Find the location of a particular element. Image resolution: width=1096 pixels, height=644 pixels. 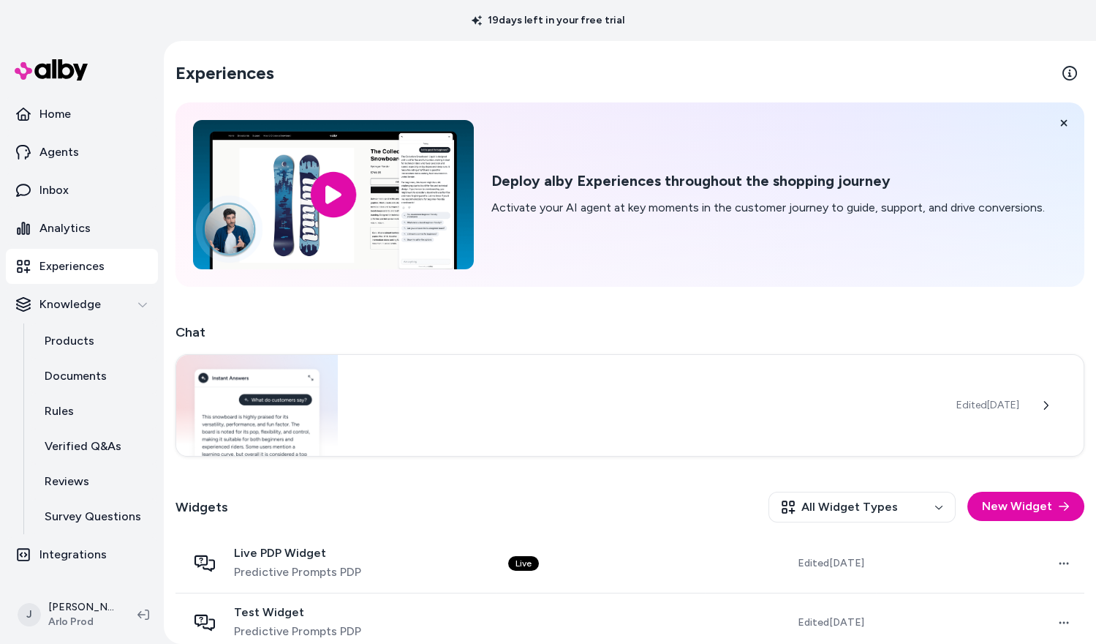

a: Experiences is located at coordinates (82, 266).